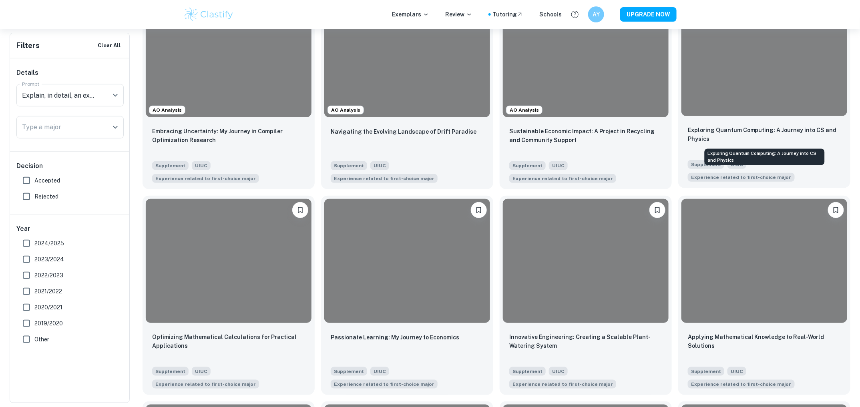 The width and height of the screenshot is (860, 407). What do you see at coordinates (49, 259) in the screenshot?
I see `span: 2023/2024` at bounding box center [49, 259].